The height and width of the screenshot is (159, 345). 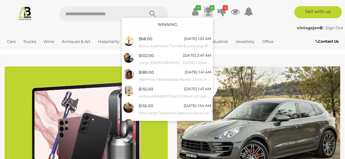 What do you see at coordinates (13, 51) in the screenshot?
I see `a: Sports` at bounding box center [13, 51].